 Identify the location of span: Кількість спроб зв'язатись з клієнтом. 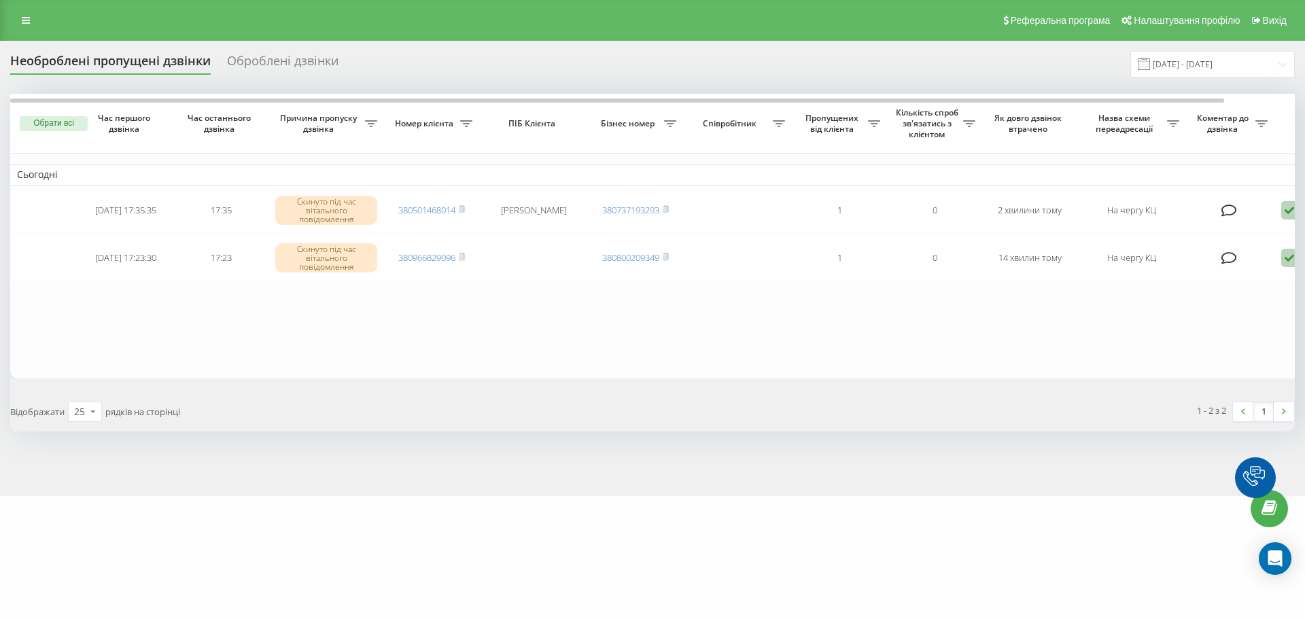
(928, 123).